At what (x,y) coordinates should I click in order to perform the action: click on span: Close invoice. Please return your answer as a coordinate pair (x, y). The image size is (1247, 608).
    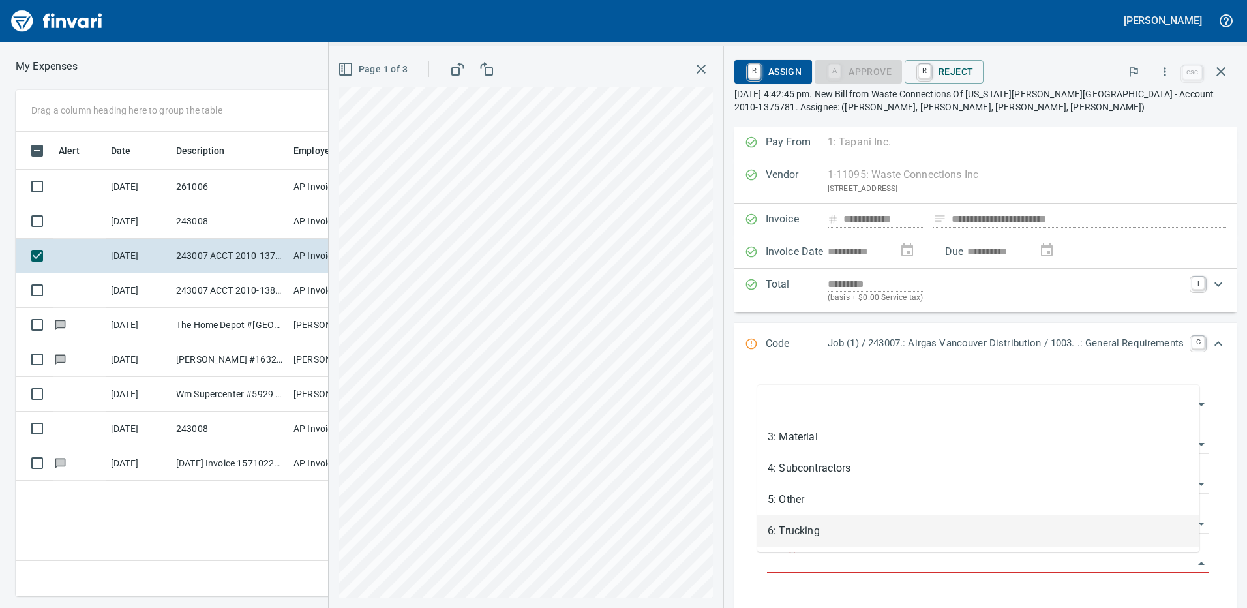
    Looking at the image, I should click on (1208, 72).